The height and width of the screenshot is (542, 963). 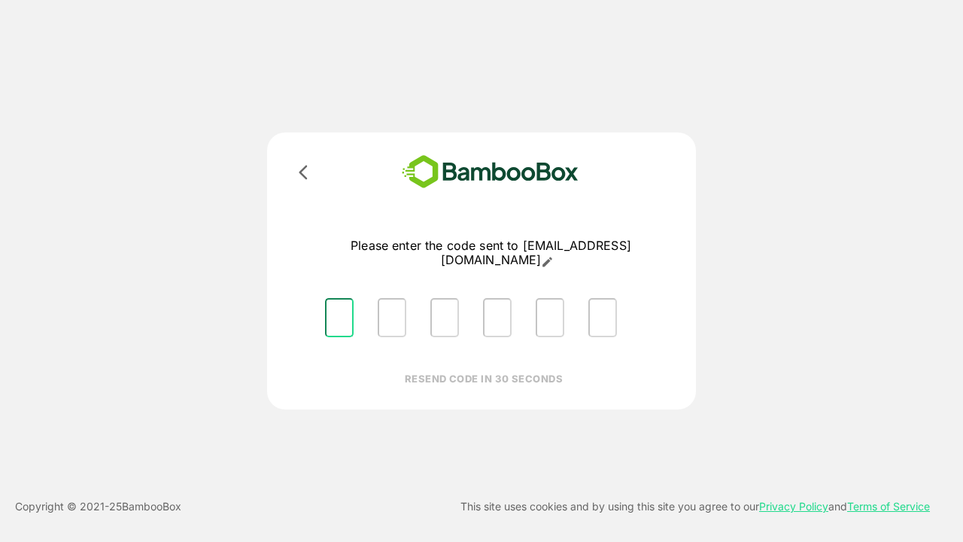 I want to click on input: Please enter OTP character 2, so click(x=392, y=317).